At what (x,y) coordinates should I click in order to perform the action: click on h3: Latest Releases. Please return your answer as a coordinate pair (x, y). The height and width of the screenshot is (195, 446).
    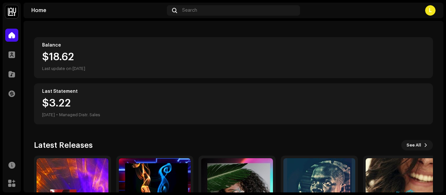
    Looking at the image, I should click on (63, 146).